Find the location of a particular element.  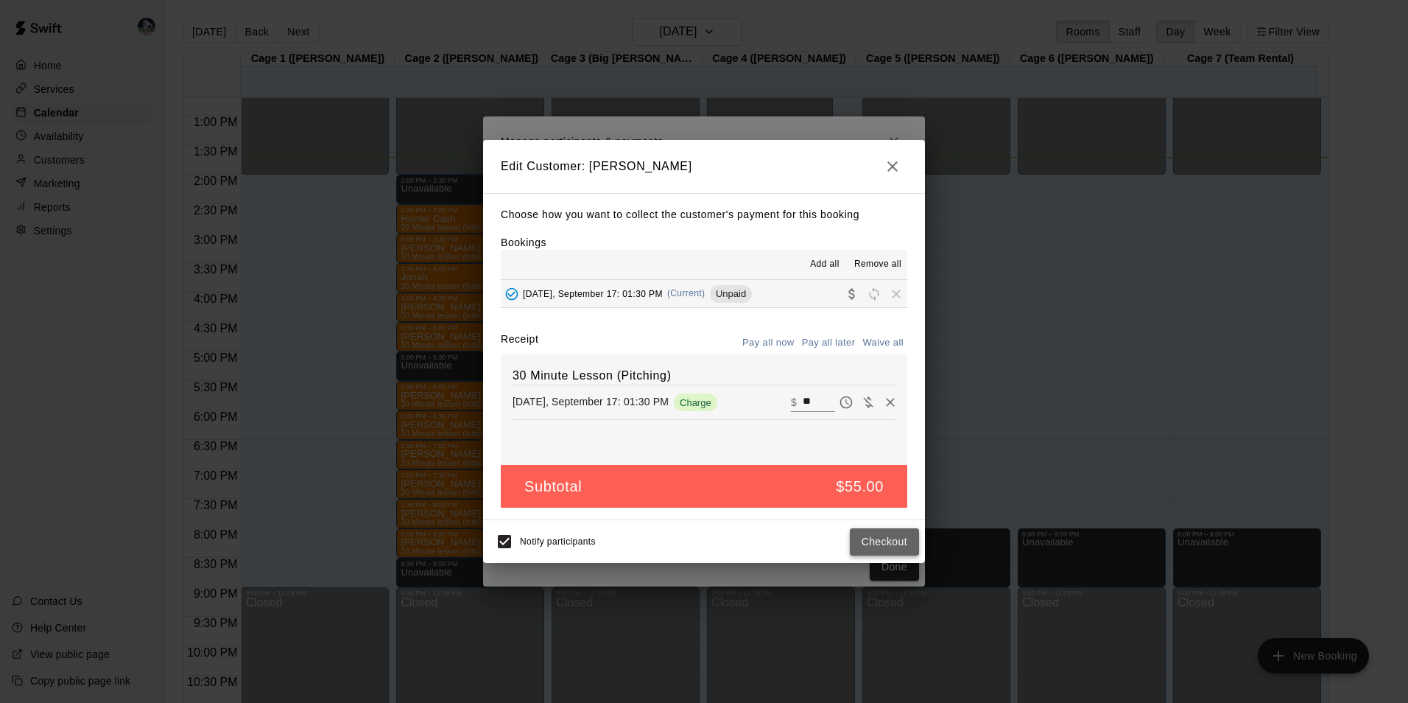

span: Add all is located at coordinates (825, 264).